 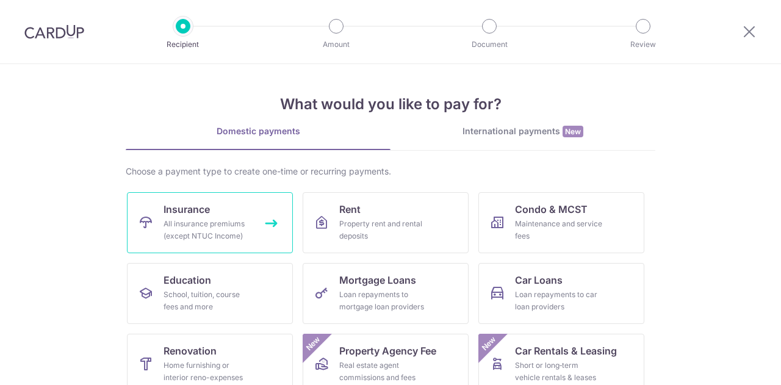 What do you see at coordinates (54, 32) in the screenshot?
I see `img: CardUp` at bounding box center [54, 32].